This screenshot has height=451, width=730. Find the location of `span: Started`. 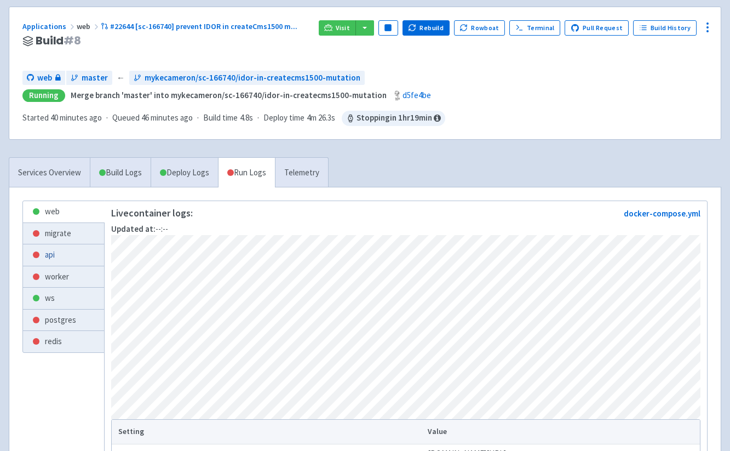

span: Started is located at coordinates (62, 117).